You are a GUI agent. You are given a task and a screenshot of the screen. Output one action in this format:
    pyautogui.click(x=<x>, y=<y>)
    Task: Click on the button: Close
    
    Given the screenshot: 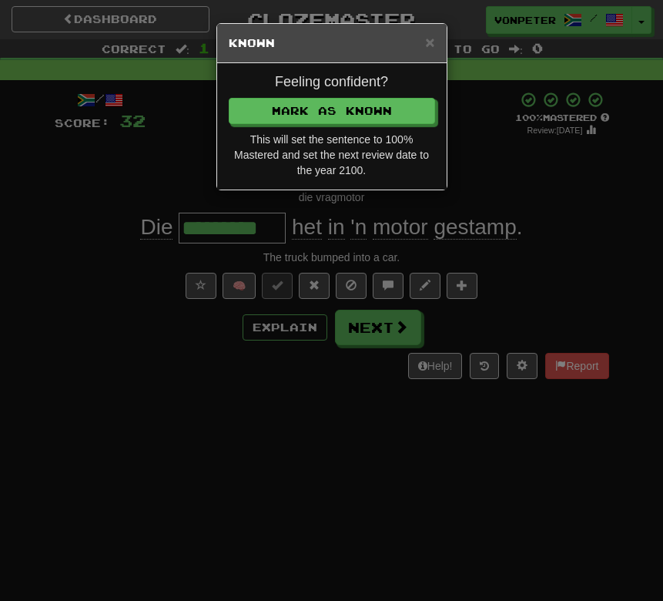 What is the action you would take?
    pyautogui.click(x=430, y=42)
    